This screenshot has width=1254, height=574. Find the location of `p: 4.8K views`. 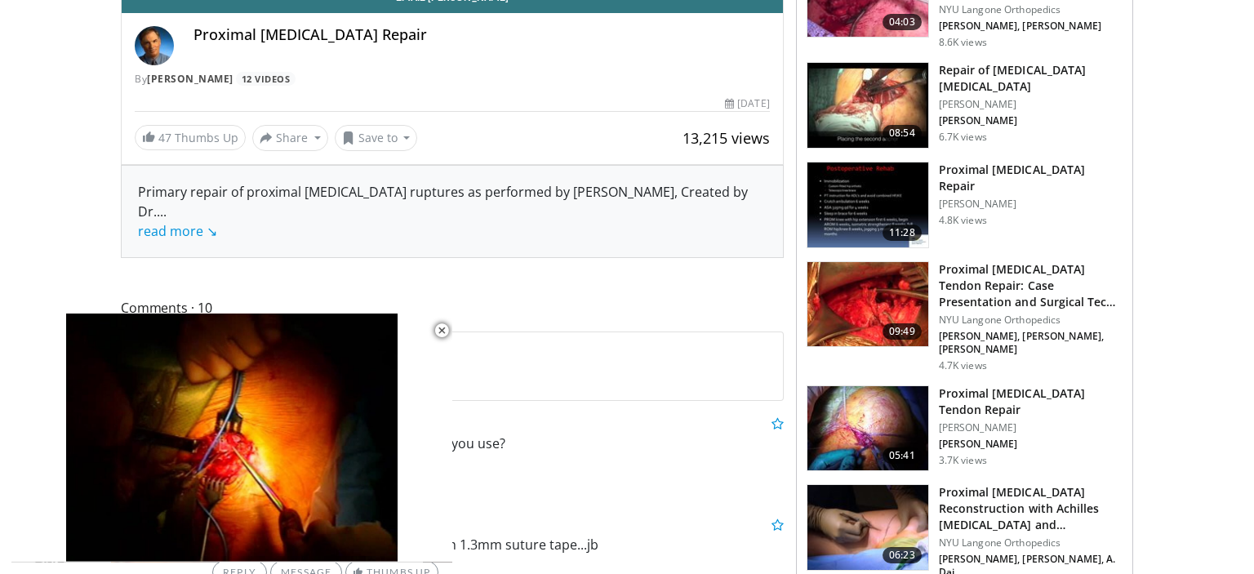

p: 4.8K views is located at coordinates (962, 220).